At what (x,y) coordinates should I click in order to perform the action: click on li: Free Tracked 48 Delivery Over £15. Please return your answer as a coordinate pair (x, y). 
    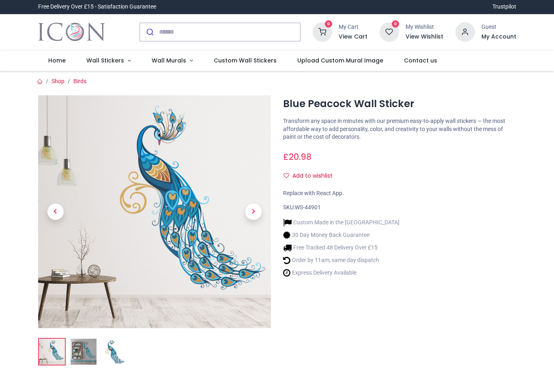
    Looking at the image, I should click on (341, 247).